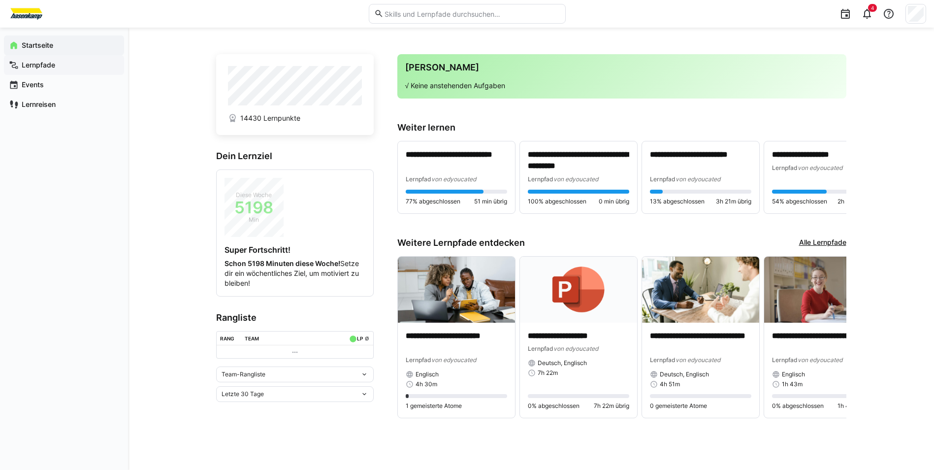 The height and width of the screenshot is (470, 934). Describe the element at coordinates (227, 338) in the screenshot. I see `div: Rang` at that location.